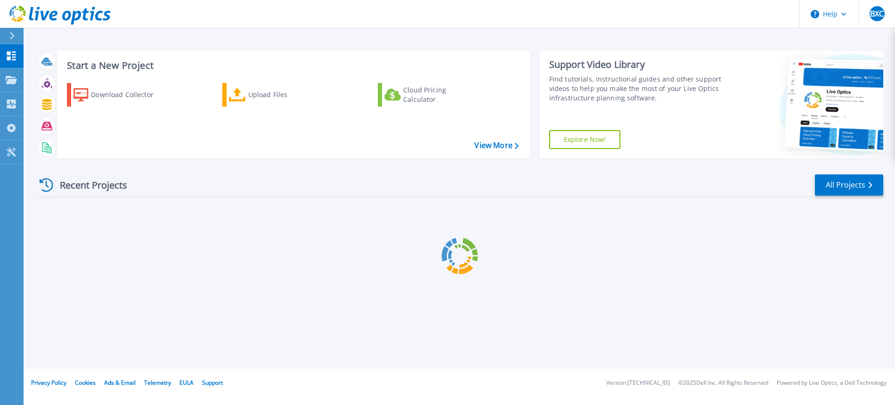 Image resolution: width=895 pixels, height=405 pixels. What do you see at coordinates (637, 65) in the screenshot?
I see `div: Support Video Library` at bounding box center [637, 65].